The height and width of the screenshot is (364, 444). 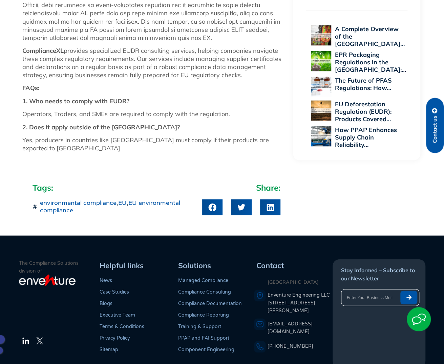 I want to click on p: The Compliance Solutions division of, so click(x=58, y=267).